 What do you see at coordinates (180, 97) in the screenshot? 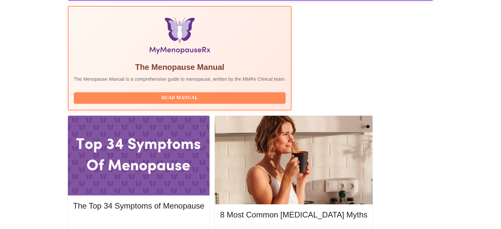
I see `a: Read Manual` at bounding box center [180, 97].